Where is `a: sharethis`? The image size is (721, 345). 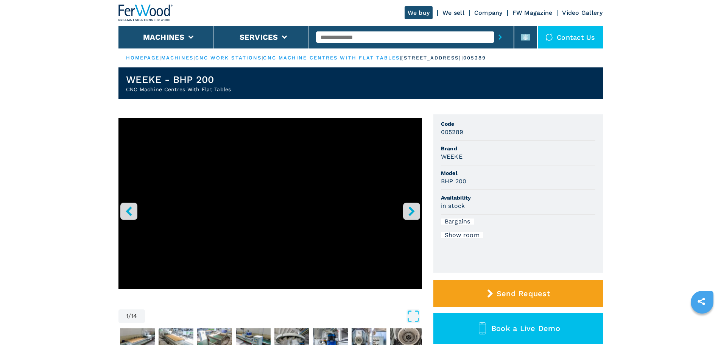
a: sharethis is located at coordinates (701, 301).